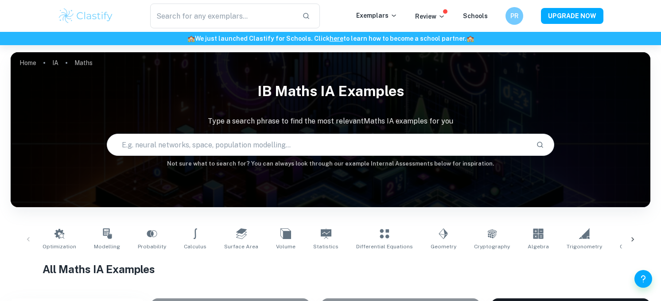  Describe the element at coordinates (475, 16) in the screenshot. I see `a: Schools` at that location.